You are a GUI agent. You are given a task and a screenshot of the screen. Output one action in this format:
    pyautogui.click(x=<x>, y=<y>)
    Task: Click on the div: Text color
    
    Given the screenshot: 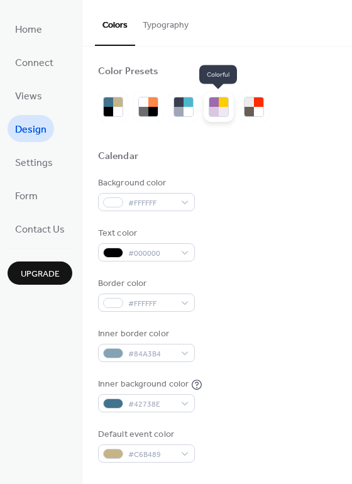 What is the action you would take?
    pyautogui.click(x=145, y=233)
    